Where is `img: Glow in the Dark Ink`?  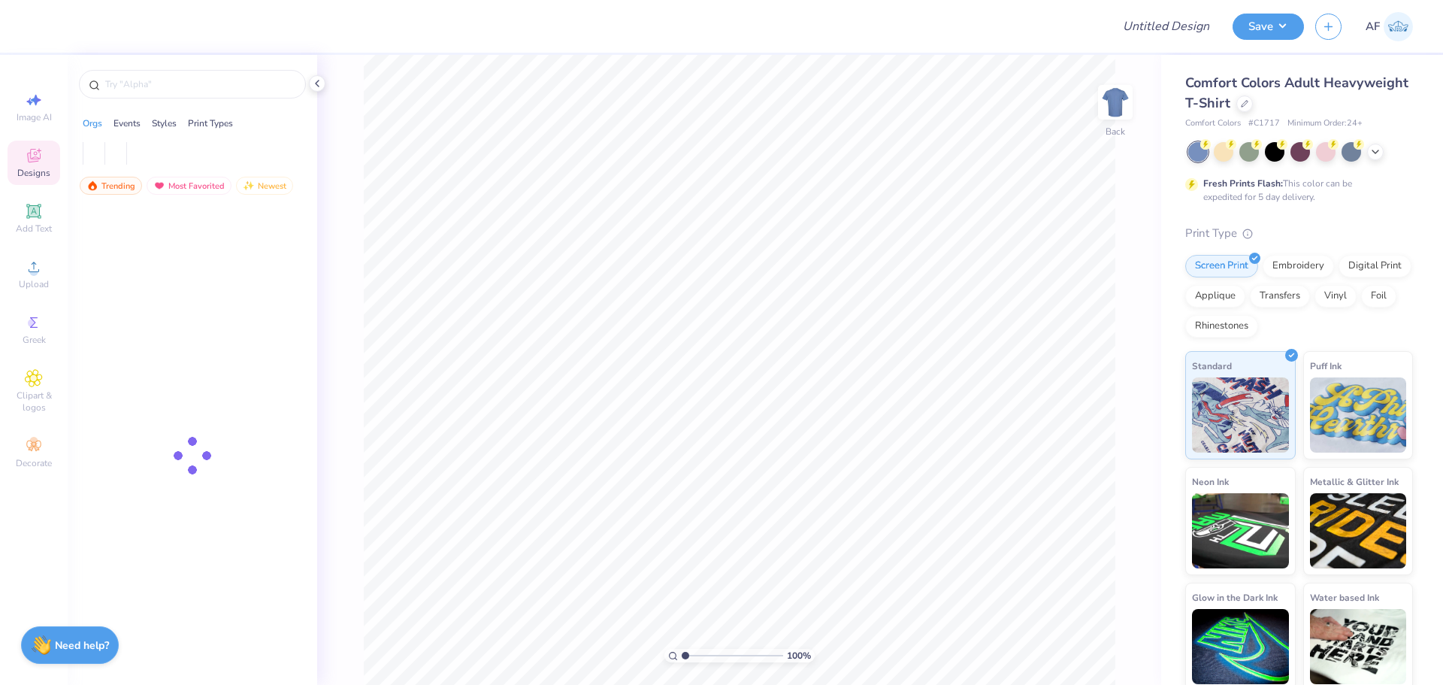
img: Glow in the Dark Ink is located at coordinates (1240, 646).